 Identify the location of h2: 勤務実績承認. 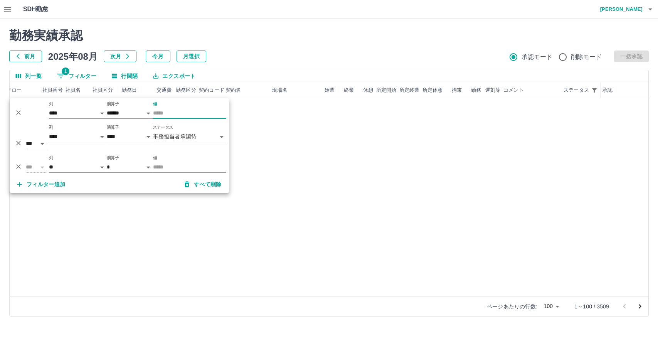
(329, 35).